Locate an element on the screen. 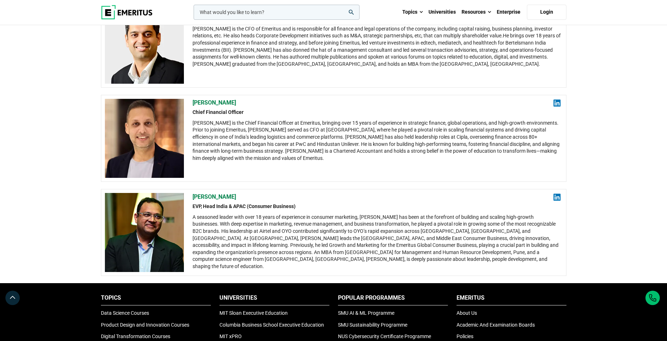 The image size is (667, 341). img: Avnish is located at coordinates (144, 232).